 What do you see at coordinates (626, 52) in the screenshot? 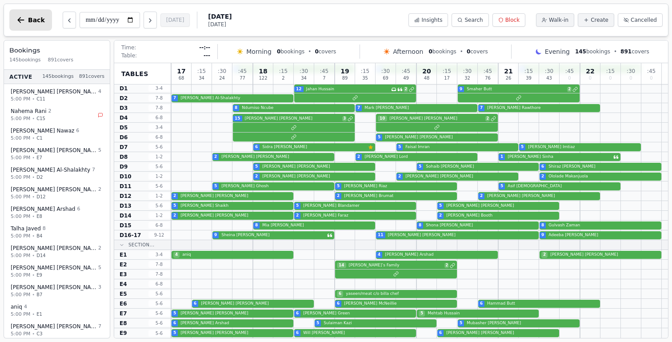
I see `span: 891` at bounding box center [626, 52].